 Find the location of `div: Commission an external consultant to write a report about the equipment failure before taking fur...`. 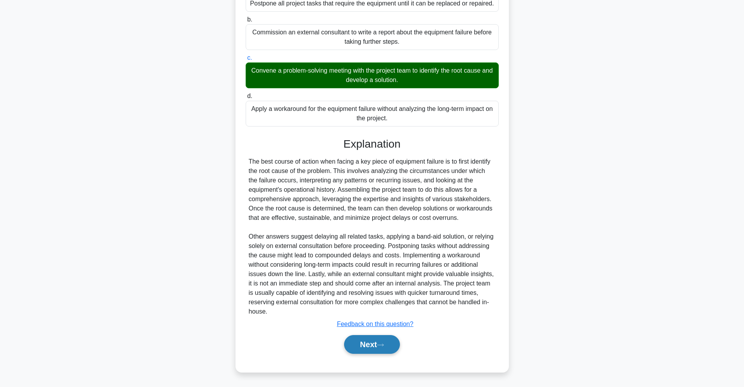

div: Commission an external consultant to write a report about the equipment failure before taking fur... is located at coordinates (372, 37).